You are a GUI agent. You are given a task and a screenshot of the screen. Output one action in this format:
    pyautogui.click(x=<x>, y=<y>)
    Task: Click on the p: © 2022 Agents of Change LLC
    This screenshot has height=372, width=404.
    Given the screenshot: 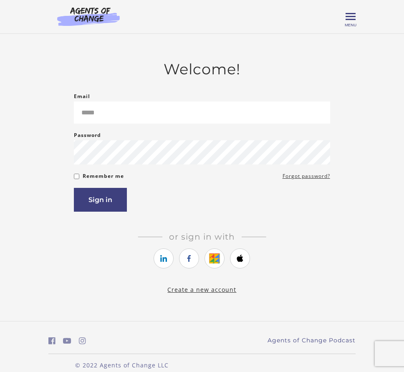 What is the action you would take?
    pyautogui.click(x=122, y=365)
    